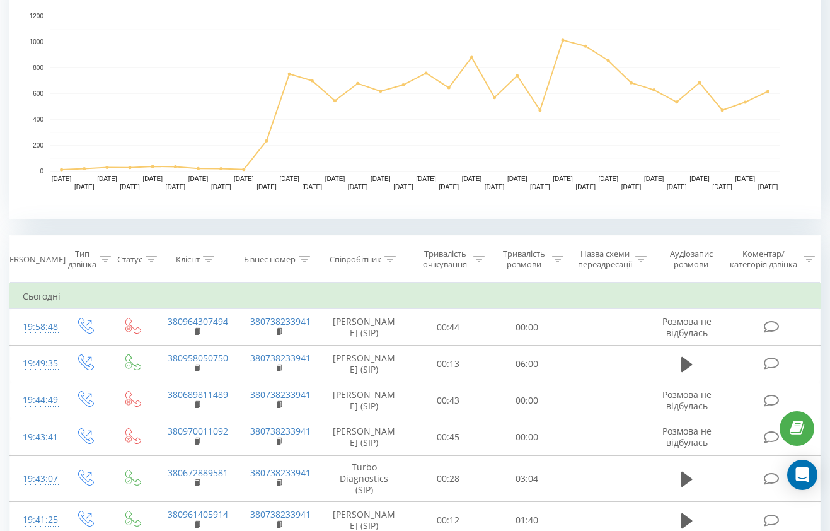 The width and height of the screenshot is (830, 531). I want to click on a: 380970011092, so click(198, 430).